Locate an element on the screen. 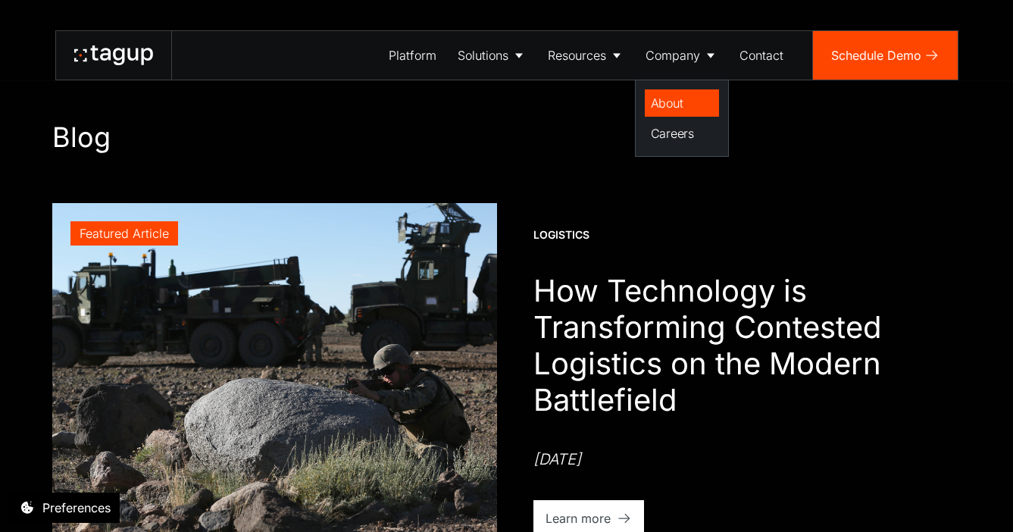 The width and height of the screenshot is (1013, 532). div: Featured Article is located at coordinates (124, 233).